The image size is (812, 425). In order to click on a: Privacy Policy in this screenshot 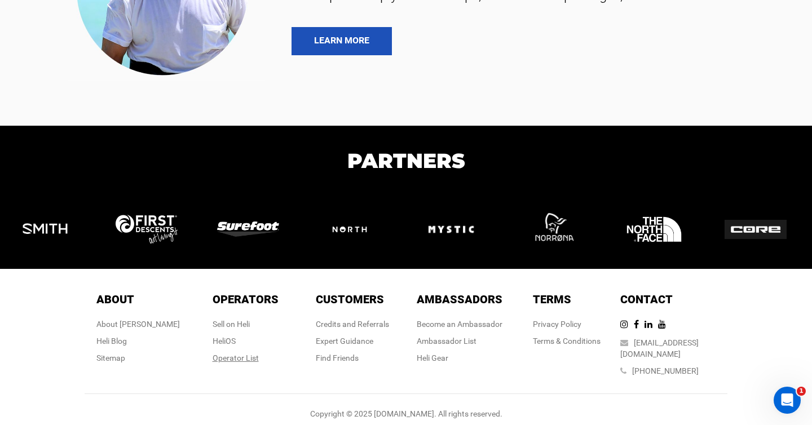, I will do `click(557, 324)`.